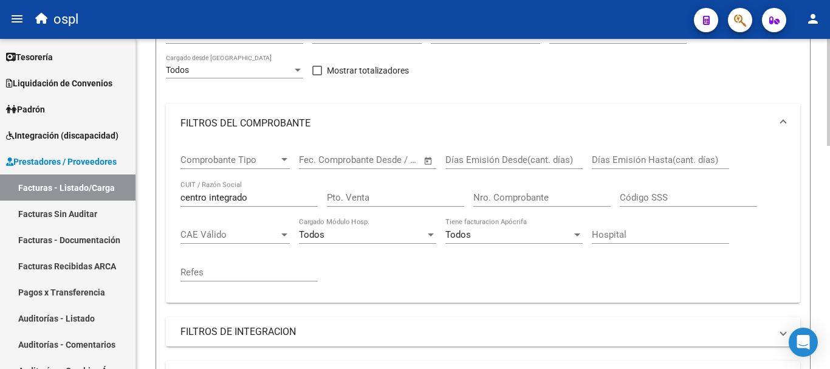 The image size is (830, 369). Describe the element at coordinates (66, 19) in the screenshot. I see `span: ospl` at that location.